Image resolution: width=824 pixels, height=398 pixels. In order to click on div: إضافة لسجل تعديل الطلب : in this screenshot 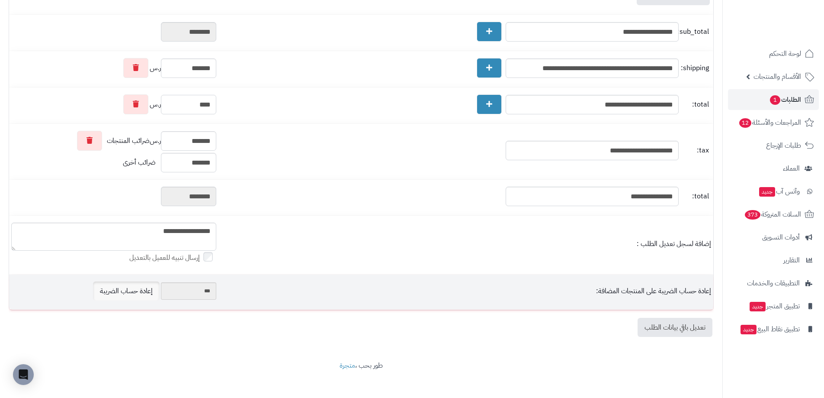, I will do `click(466, 244)`.